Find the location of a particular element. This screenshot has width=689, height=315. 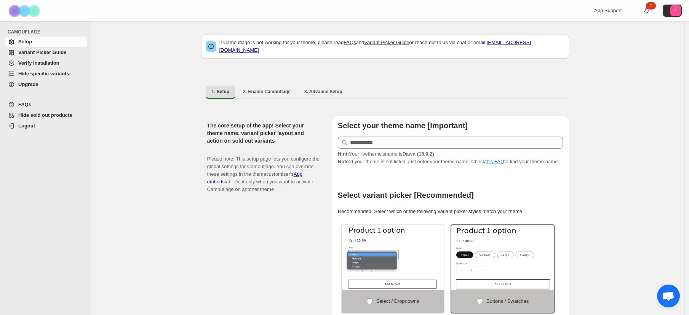

span: CAMOUFLAGE is located at coordinates (48, 32).